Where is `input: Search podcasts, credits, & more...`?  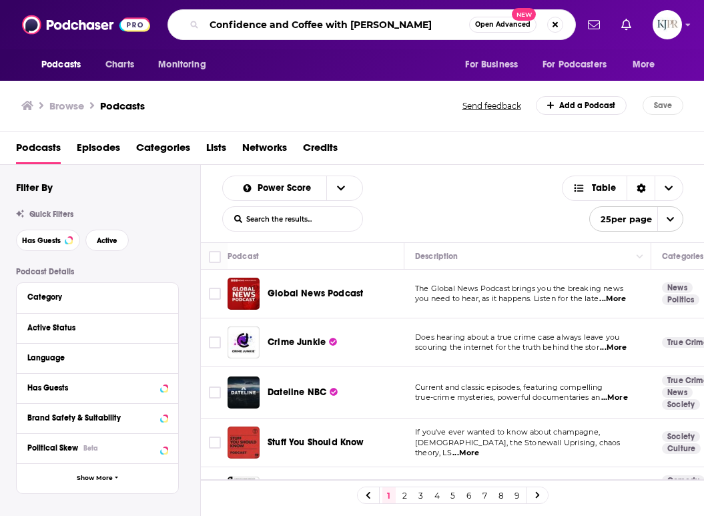 input: Search podcasts, credits, & more... is located at coordinates (336, 25).